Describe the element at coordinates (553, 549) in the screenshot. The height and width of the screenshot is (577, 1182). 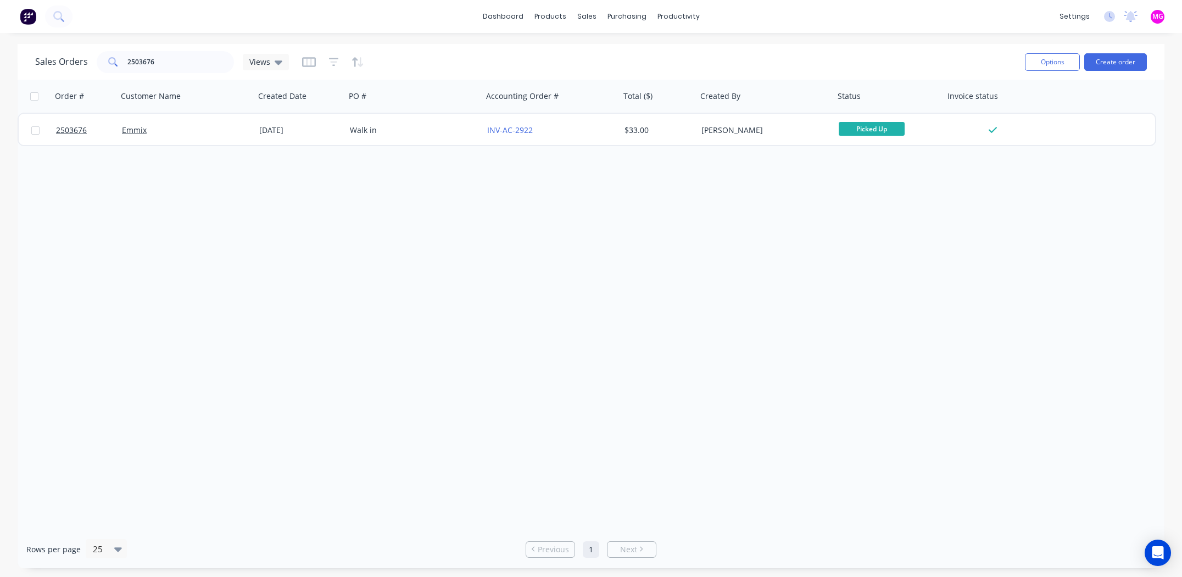
I see `span: Previous` at that location.